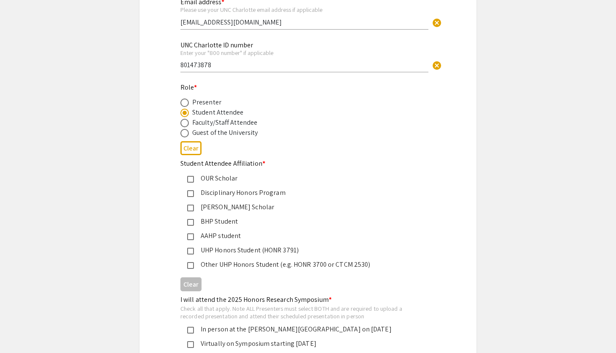 The image size is (616, 353). I want to click on div: Faculty/Staff Attendee, so click(225, 122).